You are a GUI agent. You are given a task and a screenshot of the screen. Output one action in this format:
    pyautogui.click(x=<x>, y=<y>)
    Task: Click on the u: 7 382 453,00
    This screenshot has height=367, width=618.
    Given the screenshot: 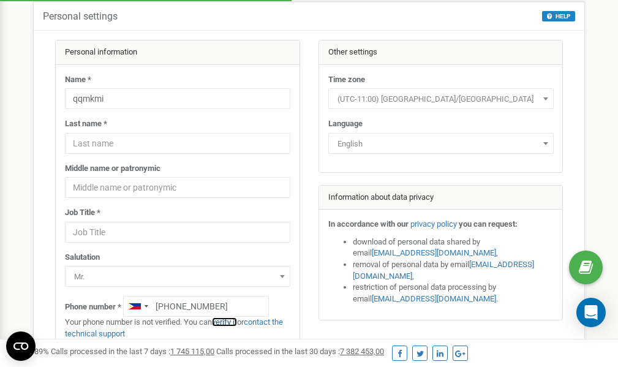 What is the action you would take?
    pyautogui.click(x=362, y=351)
    